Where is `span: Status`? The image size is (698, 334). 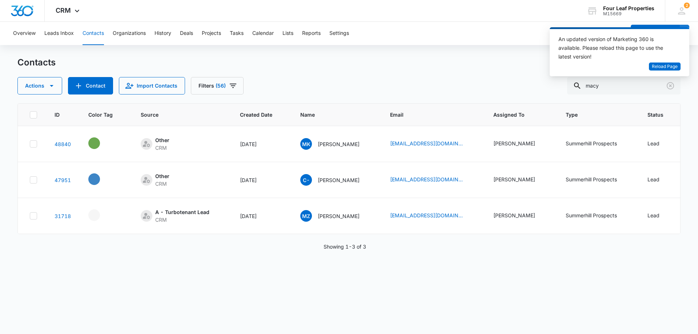 span: Status is located at coordinates (655, 114).